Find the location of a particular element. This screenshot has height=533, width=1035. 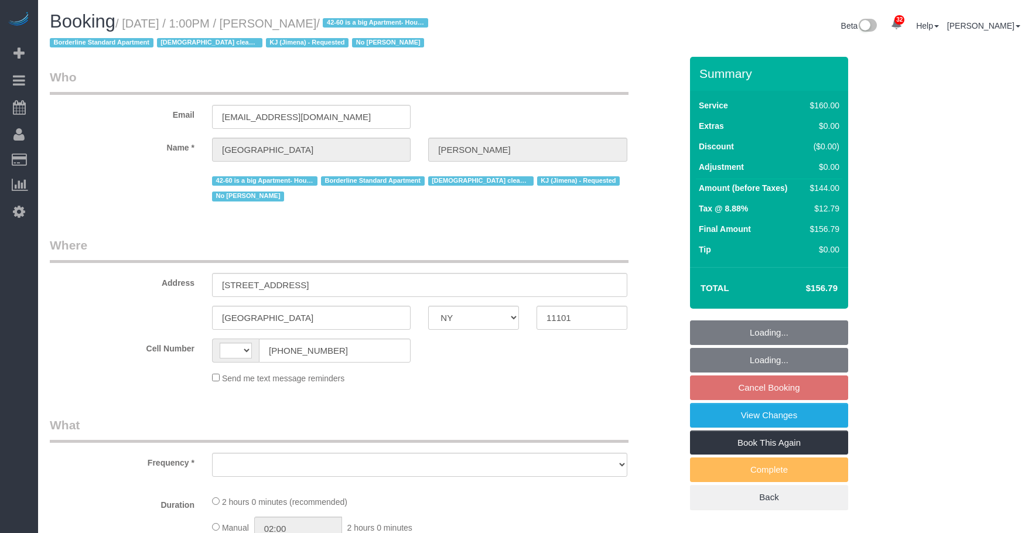

input: City is located at coordinates (311, 318).